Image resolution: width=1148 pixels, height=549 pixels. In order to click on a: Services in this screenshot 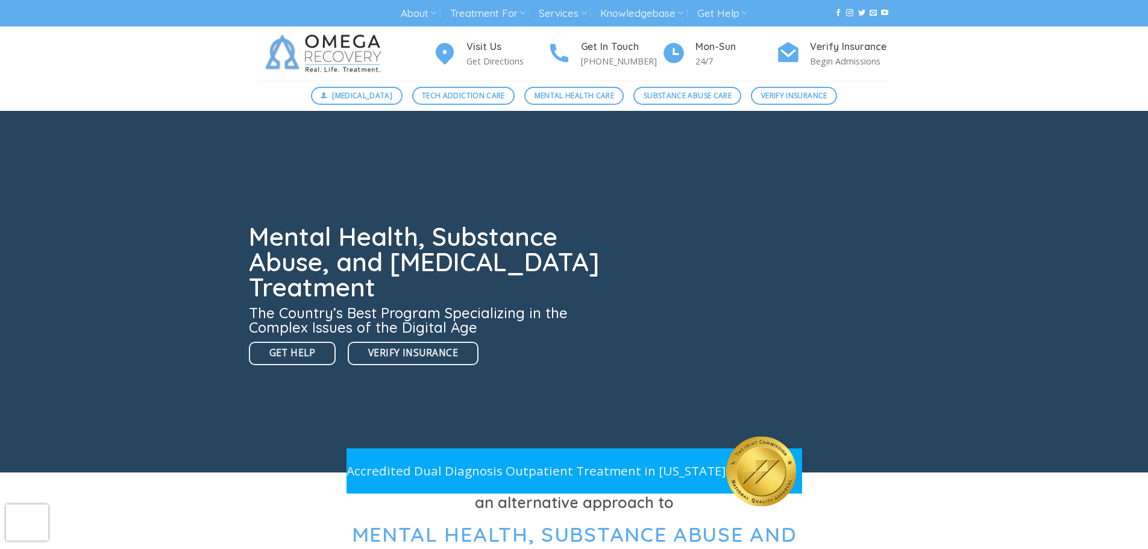, I will do `click(562, 13)`.